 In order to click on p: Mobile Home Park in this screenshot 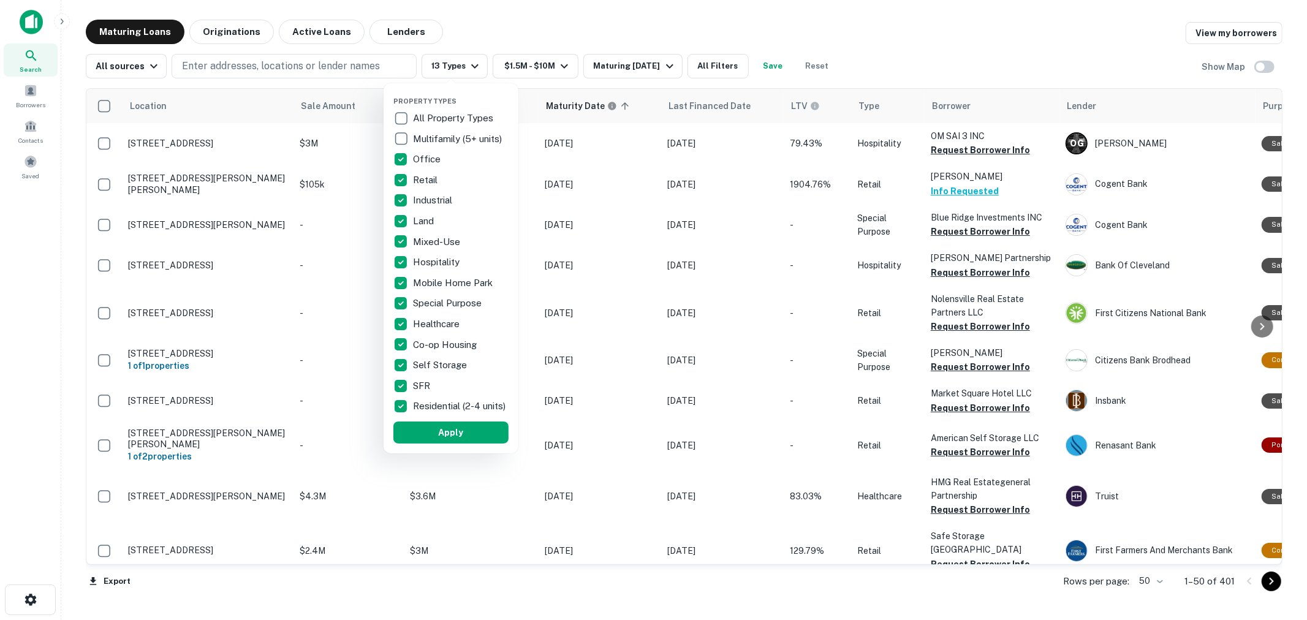, I will do `click(454, 283)`.